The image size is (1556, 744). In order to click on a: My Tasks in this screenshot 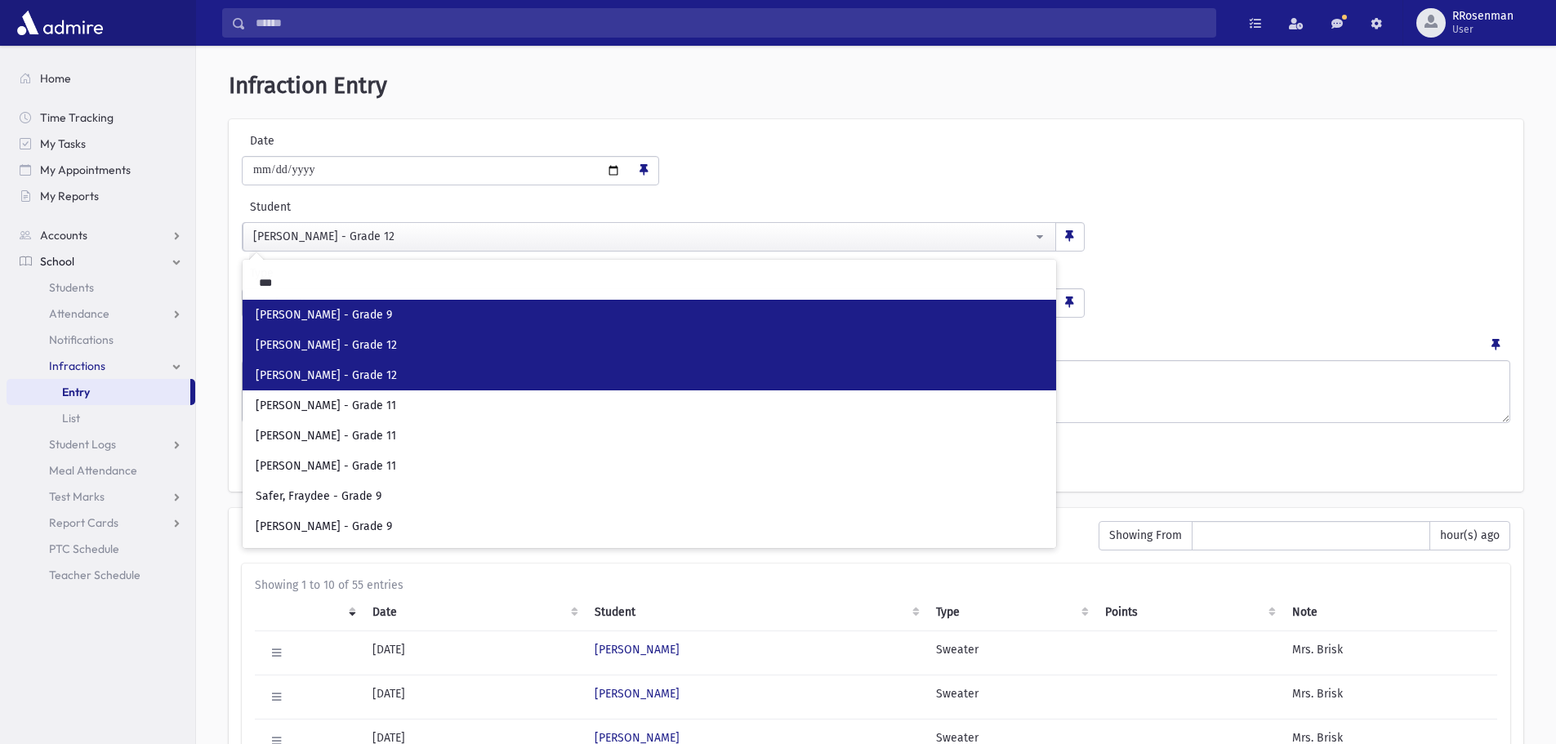, I will do `click(100, 144)`.